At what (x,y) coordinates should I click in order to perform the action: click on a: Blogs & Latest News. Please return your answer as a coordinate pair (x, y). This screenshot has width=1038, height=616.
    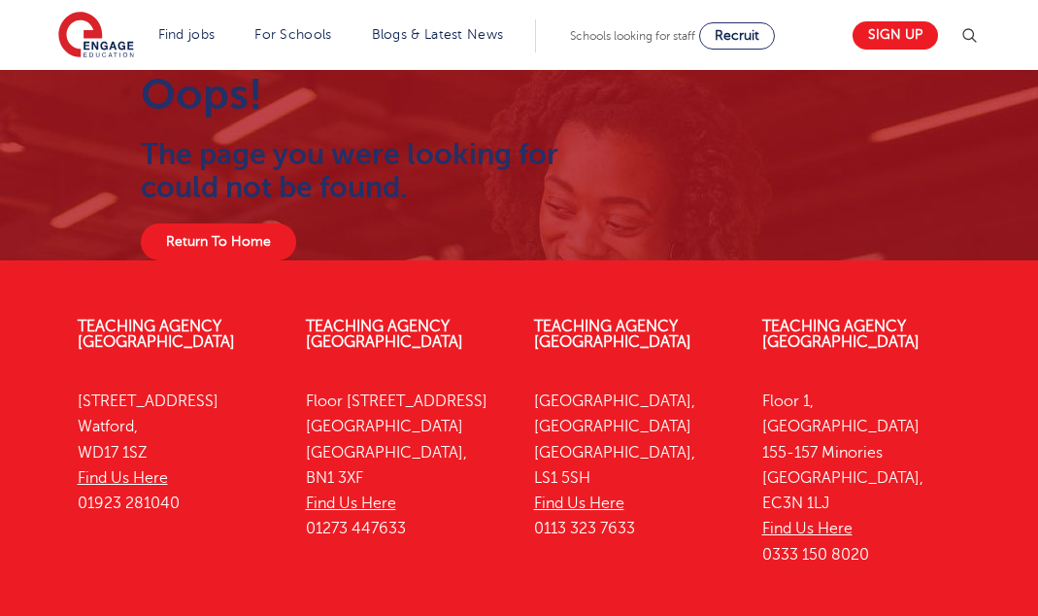
    Looking at the image, I should click on (438, 34).